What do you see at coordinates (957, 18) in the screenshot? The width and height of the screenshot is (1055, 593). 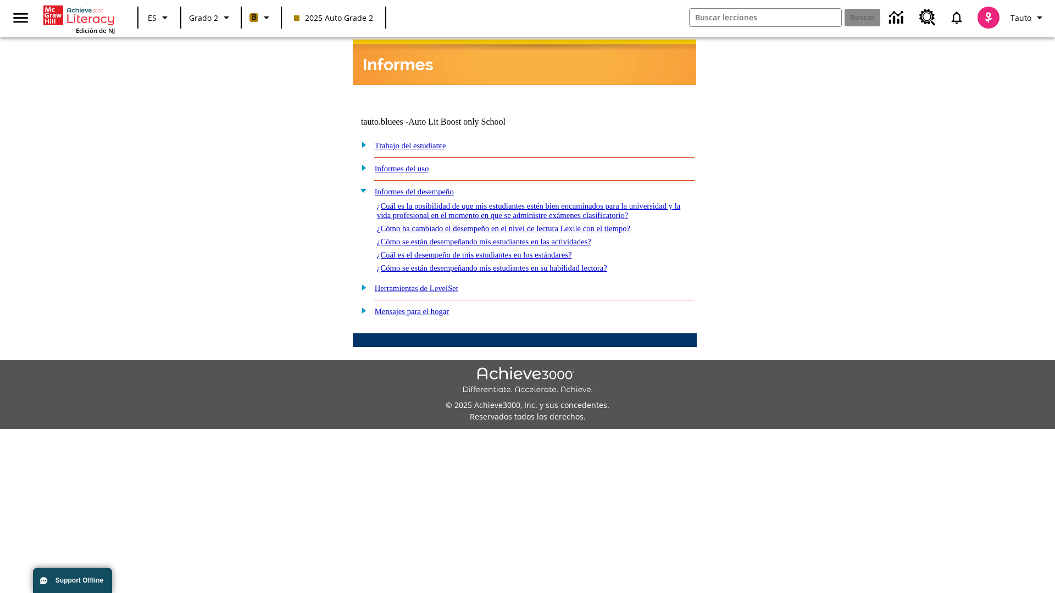 I see `a: Notificaciones` at bounding box center [957, 18].